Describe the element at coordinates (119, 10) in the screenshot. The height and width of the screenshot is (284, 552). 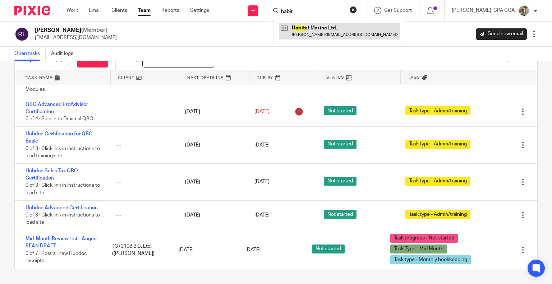
I see `a: Clients` at that location.